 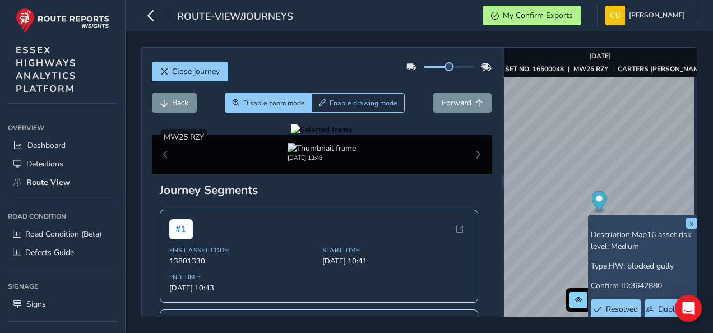 What do you see at coordinates (62, 20) in the screenshot?
I see `img: rr logo` at bounding box center [62, 20].